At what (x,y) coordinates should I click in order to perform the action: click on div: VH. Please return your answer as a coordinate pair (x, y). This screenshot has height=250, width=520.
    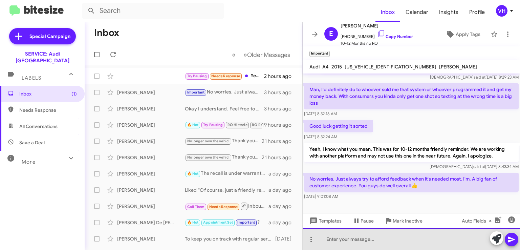
    Looking at the image, I should click on (502, 11).